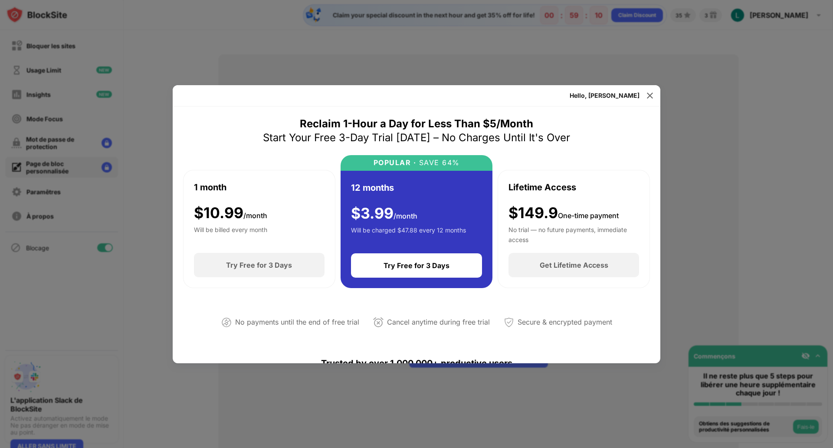 The width and height of the screenshot is (833, 448). What do you see at coordinates (564, 213) in the screenshot?
I see `div: $149.9` at bounding box center [564, 213].